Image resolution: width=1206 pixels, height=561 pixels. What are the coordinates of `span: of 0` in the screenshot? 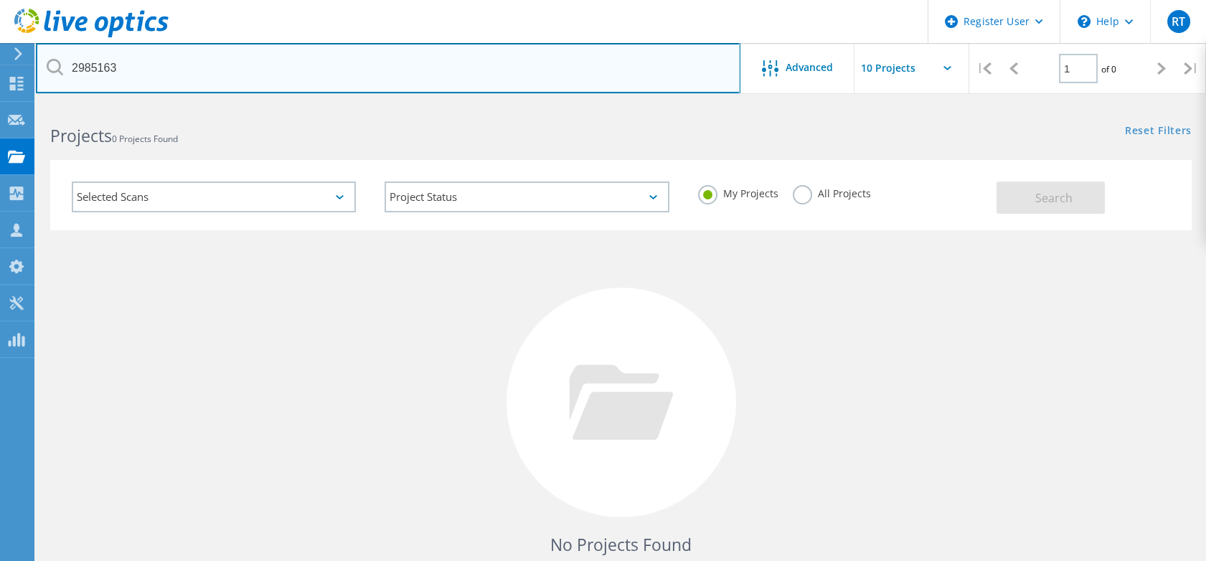 It's located at (1108, 69).